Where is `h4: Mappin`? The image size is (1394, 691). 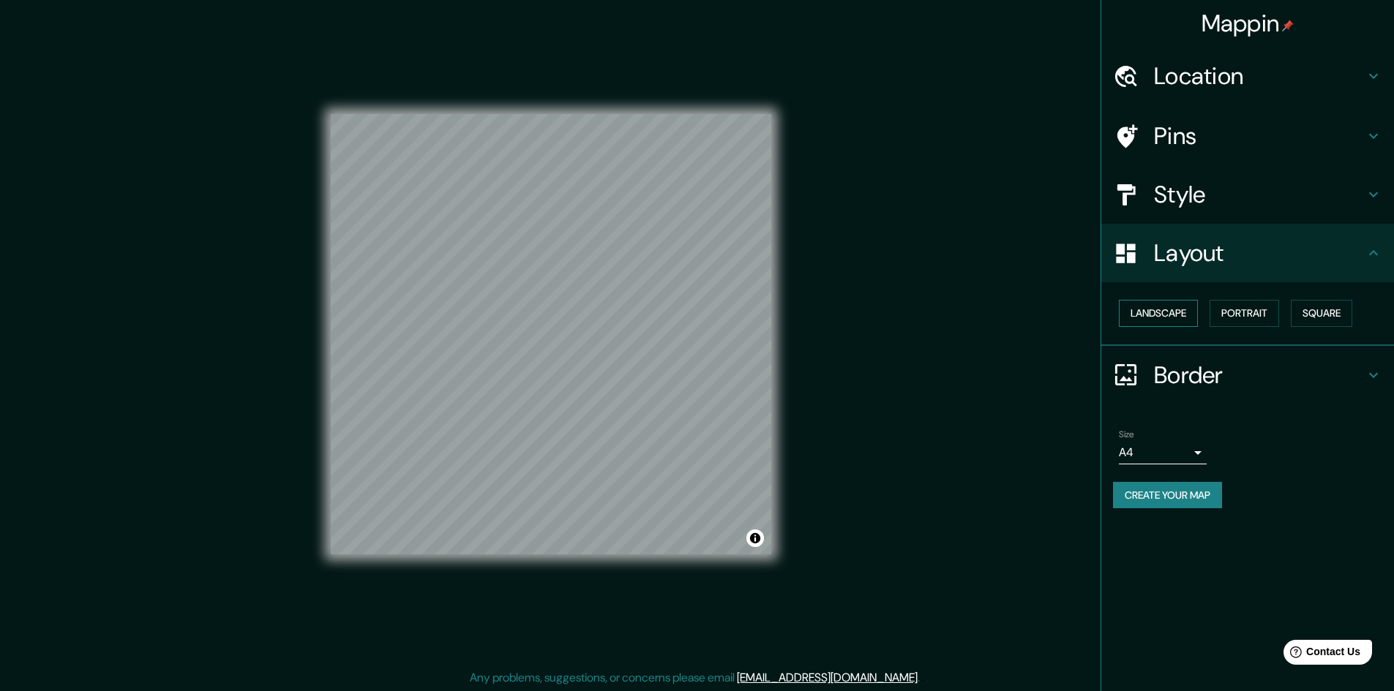 h4: Mappin is located at coordinates (1247, 23).